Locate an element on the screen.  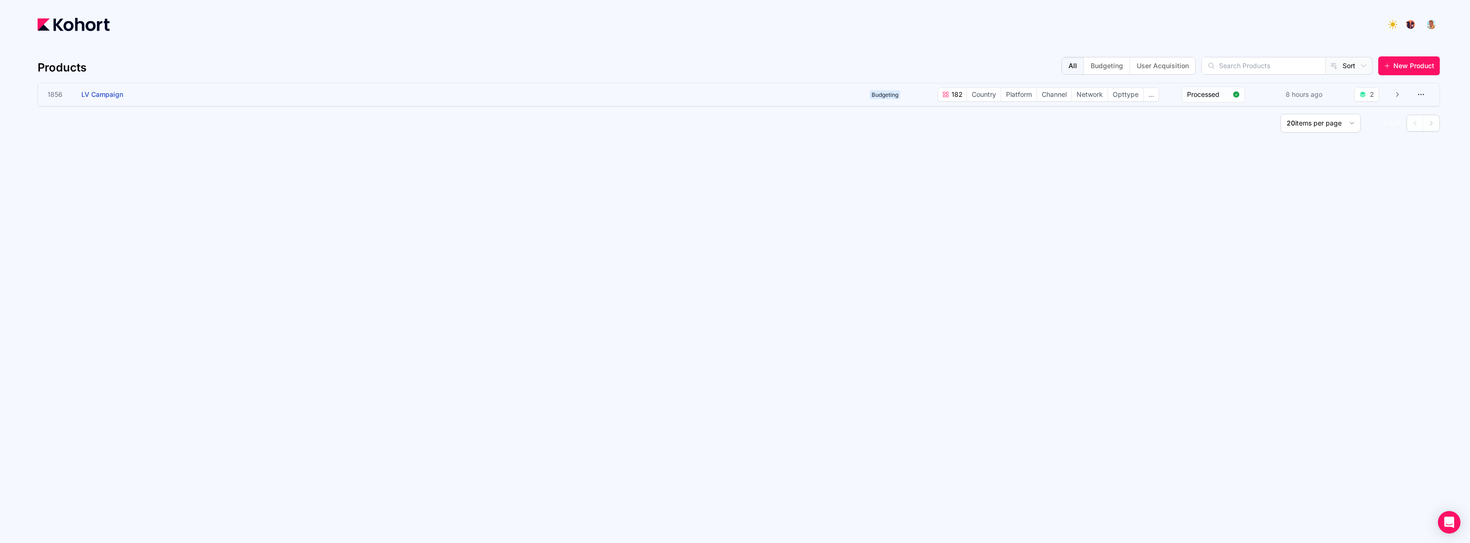
input: Search Products is located at coordinates (1263, 66).